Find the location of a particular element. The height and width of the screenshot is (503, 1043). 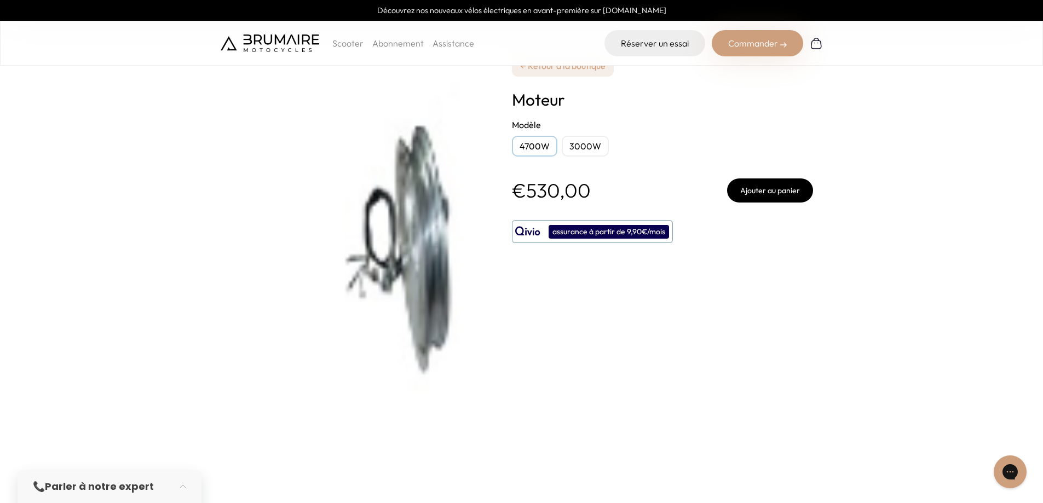

a: Abonnement is located at coordinates (398, 43).